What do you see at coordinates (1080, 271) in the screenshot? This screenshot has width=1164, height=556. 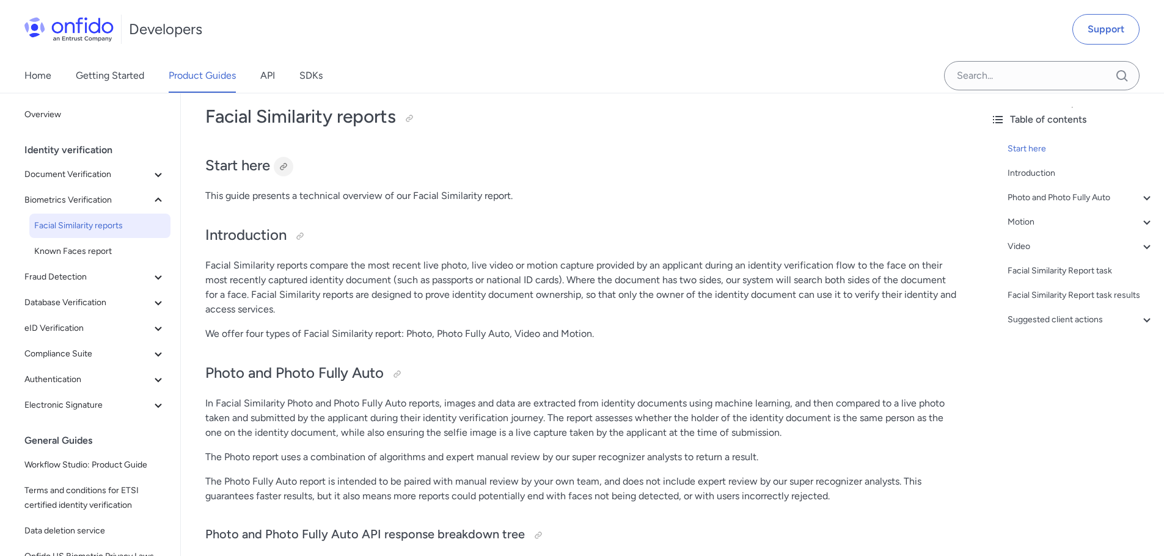 I see `div: Facial Similarity Report task` at bounding box center [1080, 271].